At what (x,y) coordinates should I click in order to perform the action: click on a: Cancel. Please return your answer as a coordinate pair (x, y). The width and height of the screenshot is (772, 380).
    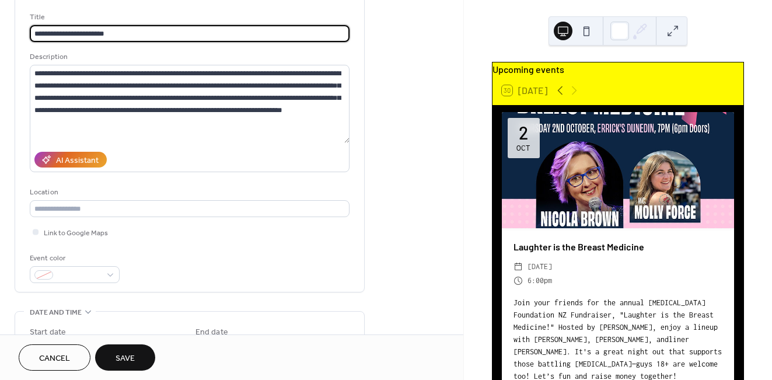
    Looking at the image, I should click on (54, 357).